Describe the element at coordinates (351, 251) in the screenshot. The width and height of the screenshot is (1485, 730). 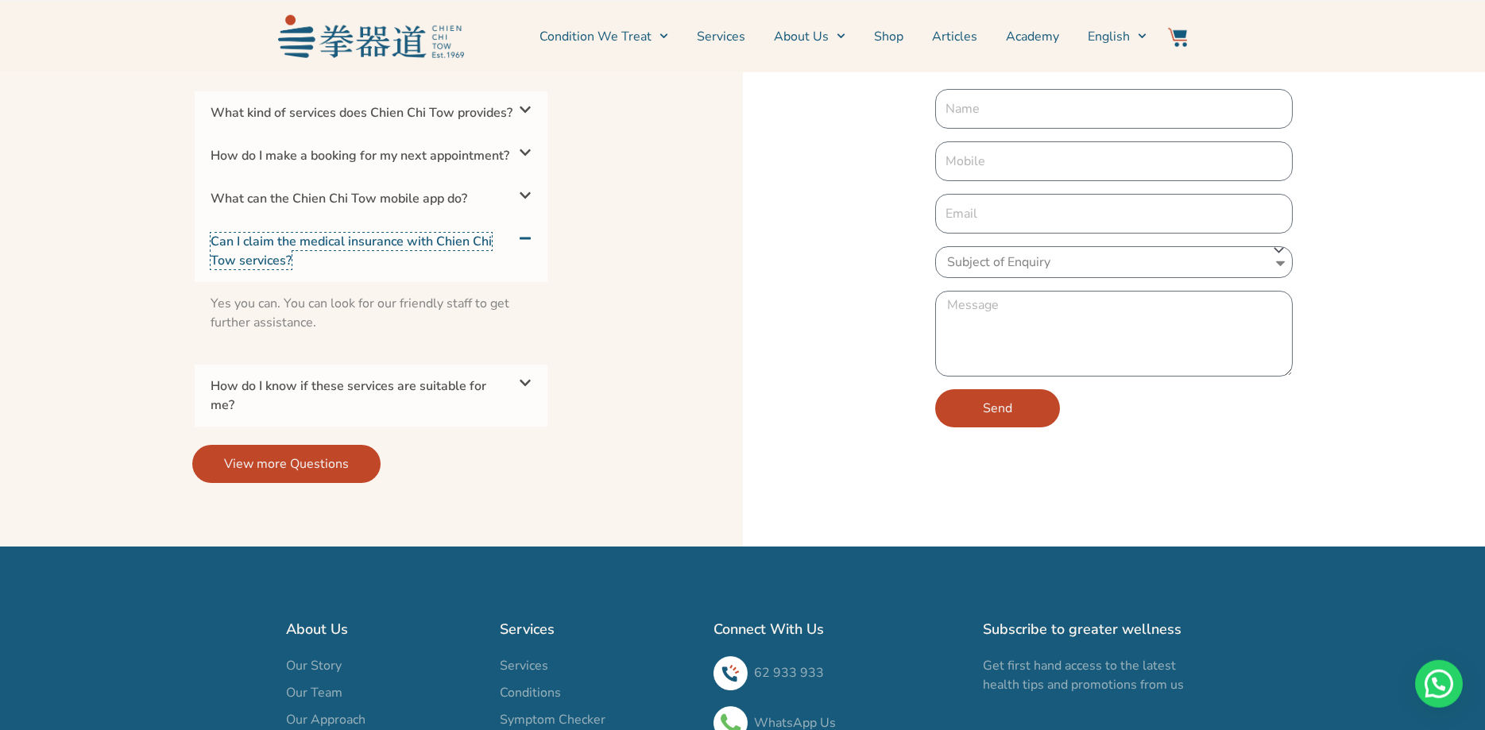
I see `a: Can I claim the medical insurance with Chien Chi Tow services?` at that location.